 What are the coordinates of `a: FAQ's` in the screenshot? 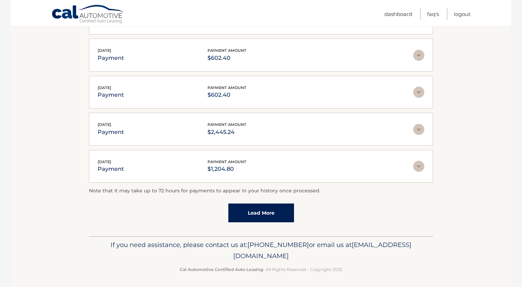 It's located at (433, 14).